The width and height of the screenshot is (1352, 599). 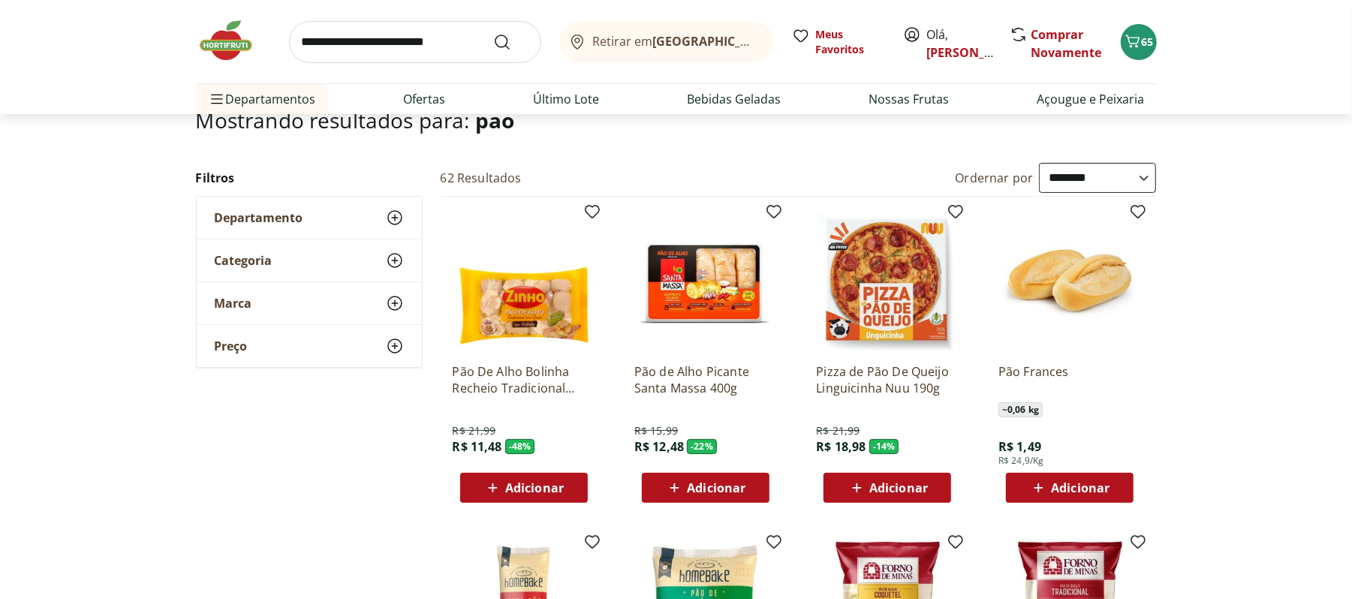 What do you see at coordinates (478, 447) in the screenshot?
I see `span: R$ 11,48` at bounding box center [478, 447].